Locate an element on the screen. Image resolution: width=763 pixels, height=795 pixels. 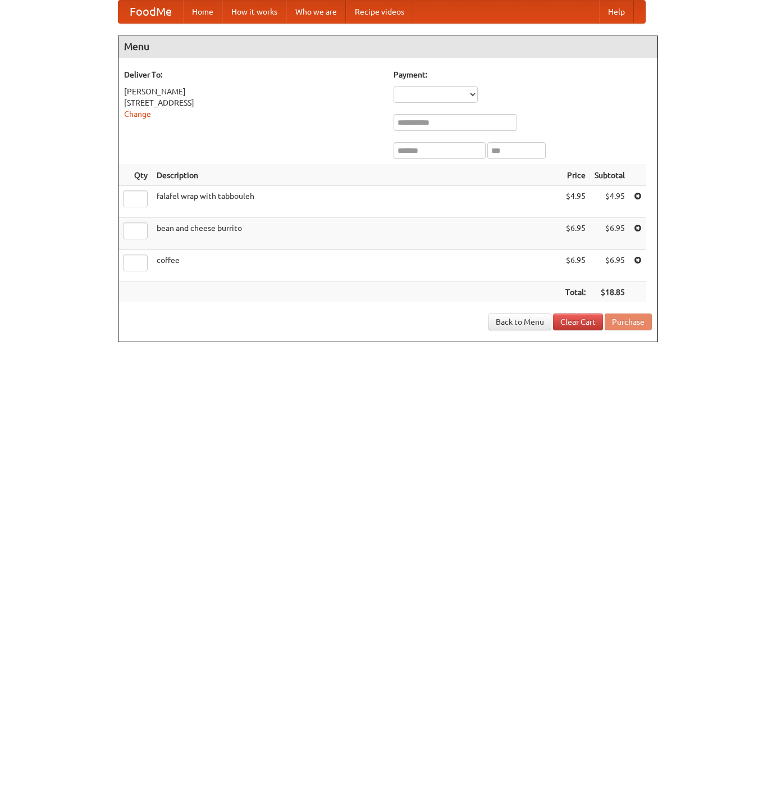
h5: Deliver To: is located at coordinates (253, 75).